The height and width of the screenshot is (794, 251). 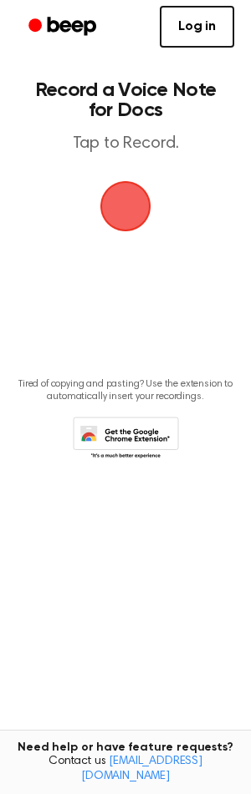 What do you see at coordinates (125, 100) in the screenshot?
I see `h1: Record a Voice Note for Docs` at bounding box center [125, 100].